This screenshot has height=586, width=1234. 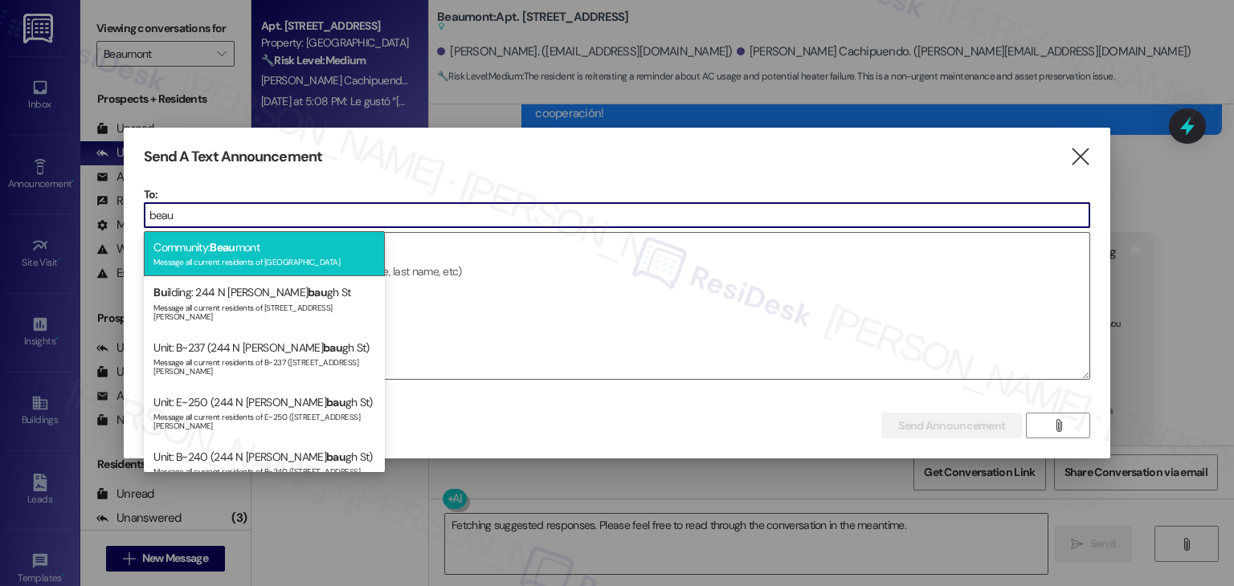 I want to click on button: Send Announcement, so click(x=951, y=426).